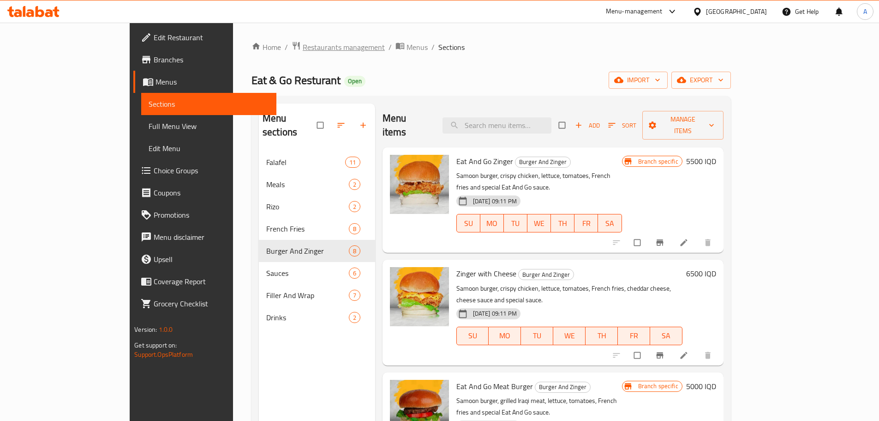 The image size is (879, 421). I want to click on span: 7, so click(354, 295).